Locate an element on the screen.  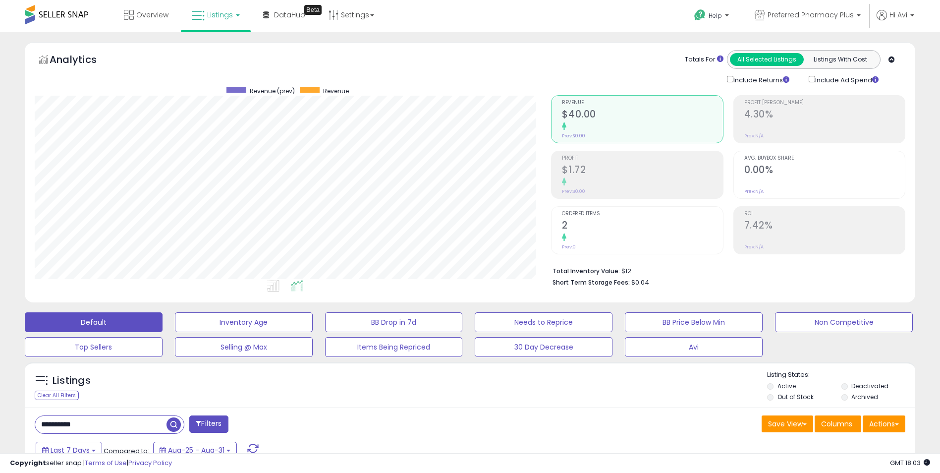
span: Aug-25 - Aug-31 is located at coordinates (196, 450).